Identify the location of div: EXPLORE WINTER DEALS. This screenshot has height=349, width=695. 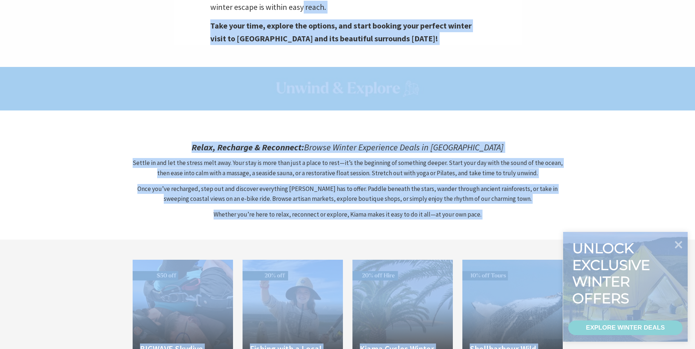
(625, 328).